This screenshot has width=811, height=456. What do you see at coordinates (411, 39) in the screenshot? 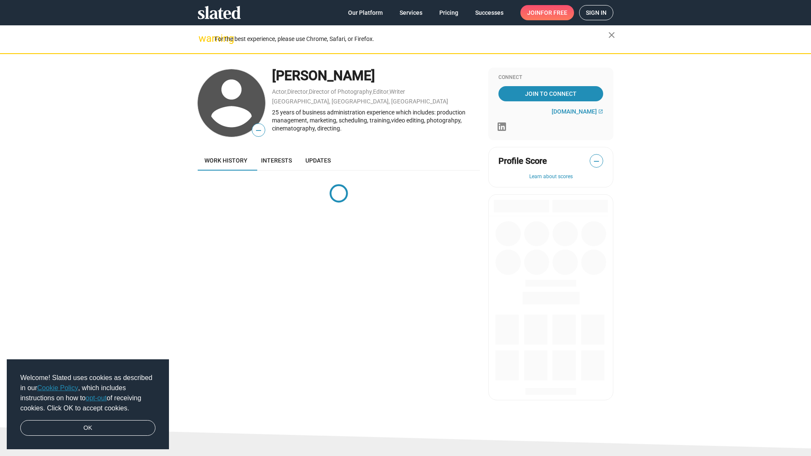
I see `div: For the best experience, please use Chrome, Safari, or Firefox.` at bounding box center [411, 39].